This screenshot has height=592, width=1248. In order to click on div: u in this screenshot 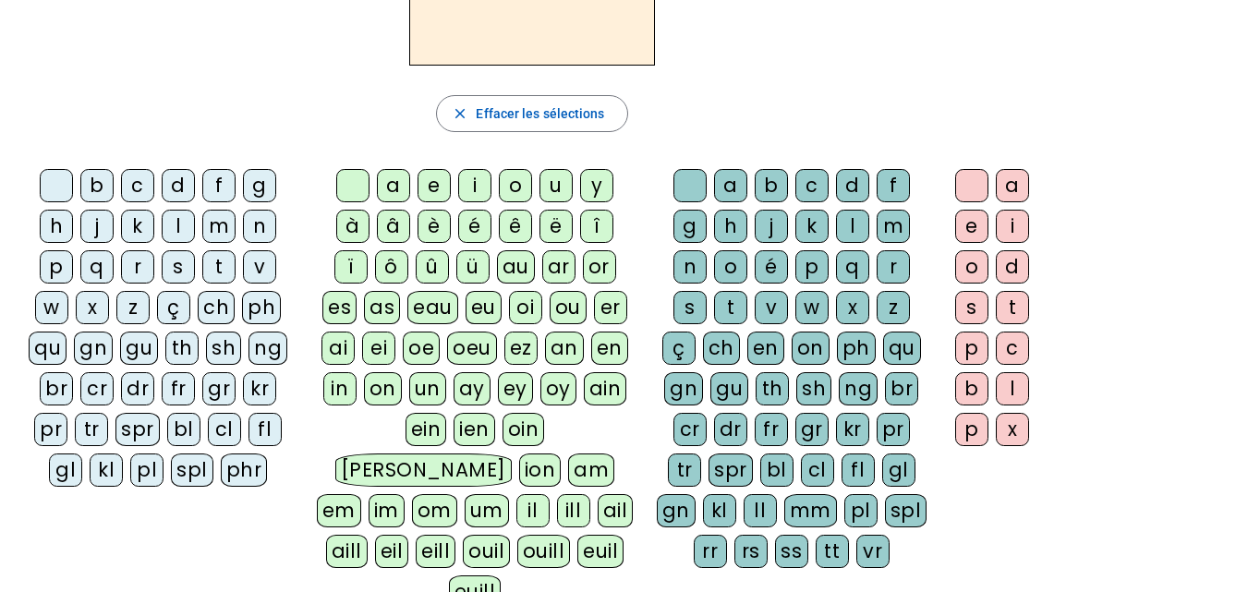, I will do `click(556, 186)`.